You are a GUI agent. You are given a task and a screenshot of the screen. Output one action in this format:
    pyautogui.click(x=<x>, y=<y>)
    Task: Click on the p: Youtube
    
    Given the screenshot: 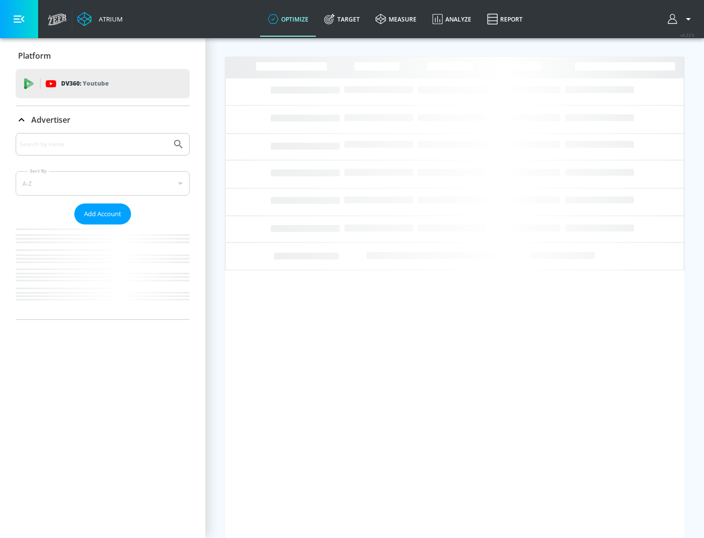 What is the action you would take?
    pyautogui.click(x=95, y=83)
    